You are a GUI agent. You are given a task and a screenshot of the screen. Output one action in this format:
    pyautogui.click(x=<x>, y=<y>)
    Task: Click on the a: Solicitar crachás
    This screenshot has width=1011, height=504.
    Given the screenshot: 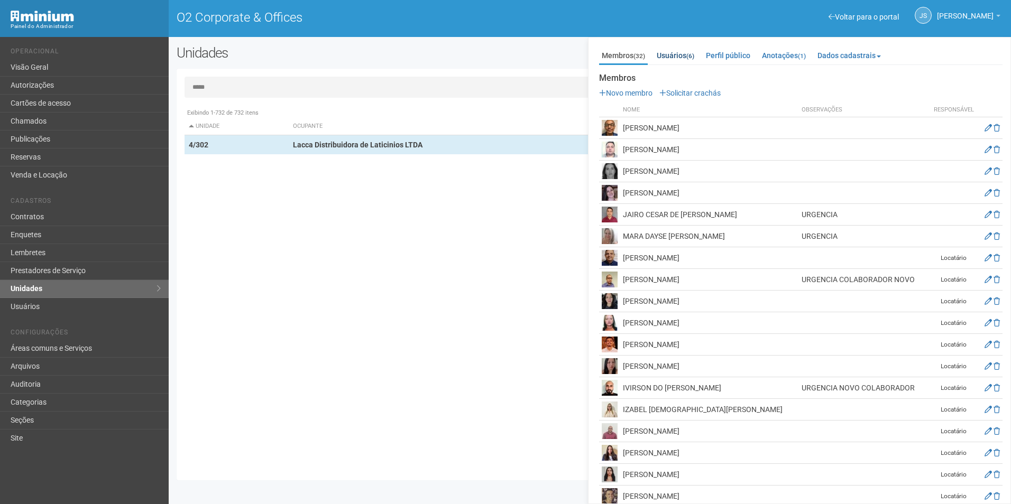 What is the action you would take?
    pyautogui.click(x=690, y=93)
    